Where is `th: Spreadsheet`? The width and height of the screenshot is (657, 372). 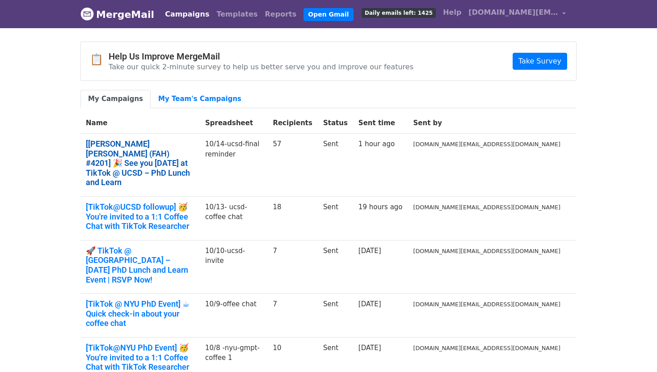
th: Spreadsheet is located at coordinates (233, 123).